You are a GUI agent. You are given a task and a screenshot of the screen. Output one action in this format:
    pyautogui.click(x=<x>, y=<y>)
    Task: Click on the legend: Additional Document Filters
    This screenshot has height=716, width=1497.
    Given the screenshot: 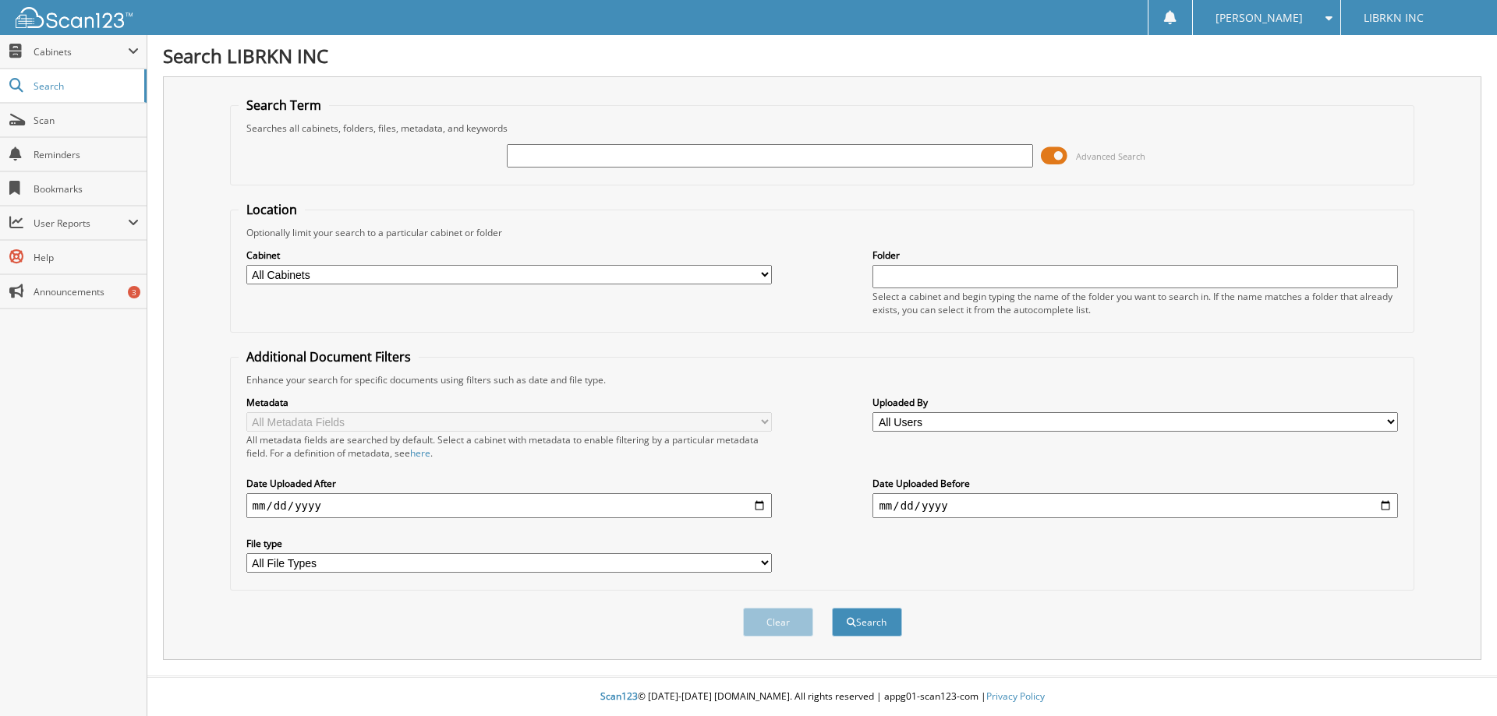 What is the action you would take?
    pyautogui.click(x=328, y=357)
    